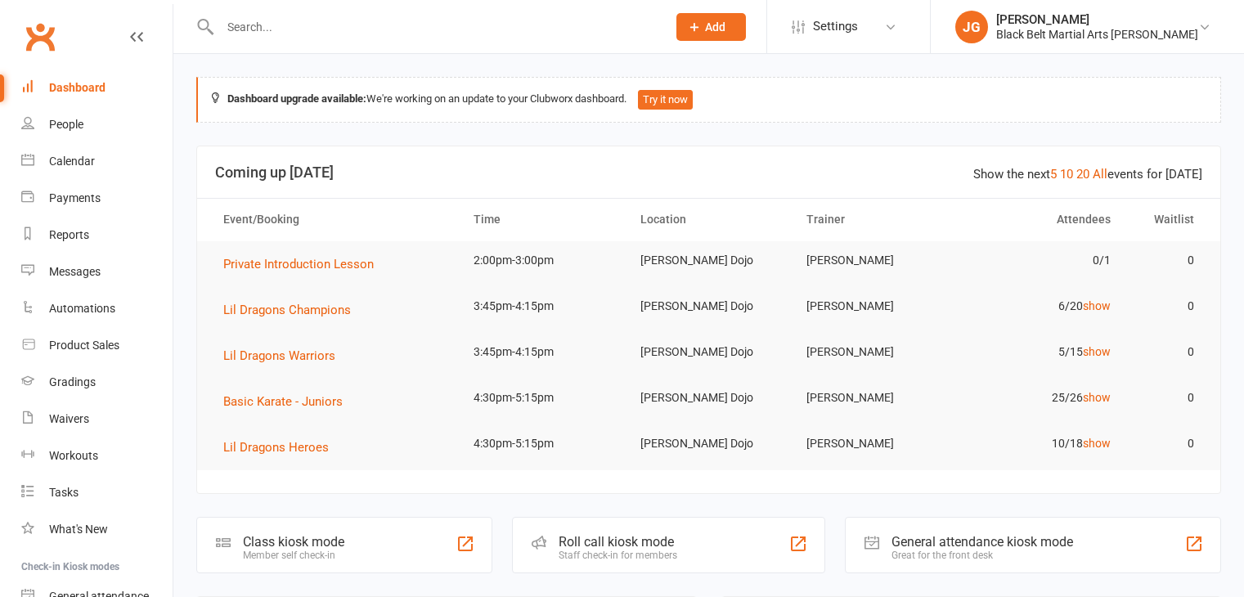 This screenshot has width=1244, height=597. What do you see at coordinates (294, 542) in the screenshot?
I see `div: Class kiosk mode` at bounding box center [294, 542].